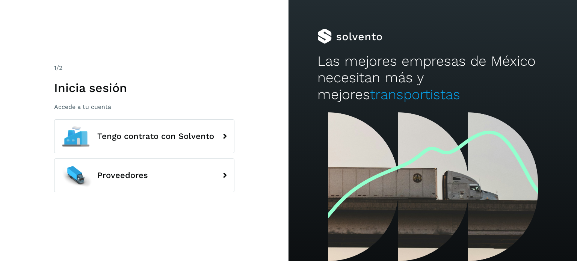 The height and width of the screenshot is (261, 577). Describe the element at coordinates (144, 136) in the screenshot. I see `button: Tengo contrato con Solvento` at that location.